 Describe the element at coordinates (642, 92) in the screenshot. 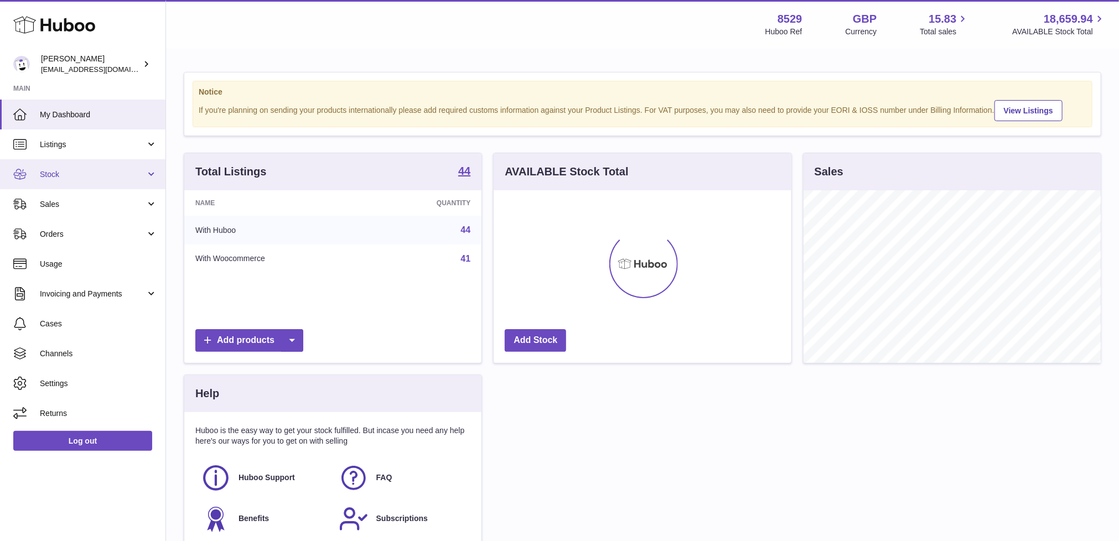

I see `strong: Notice` at that location.